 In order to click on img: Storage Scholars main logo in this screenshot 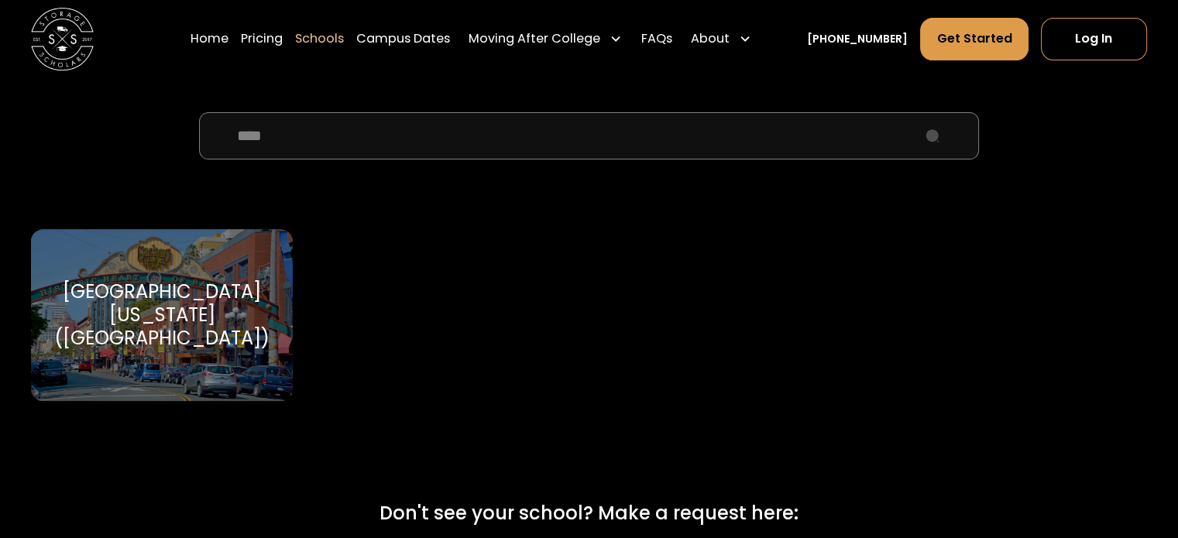, I will do `click(62, 39)`.